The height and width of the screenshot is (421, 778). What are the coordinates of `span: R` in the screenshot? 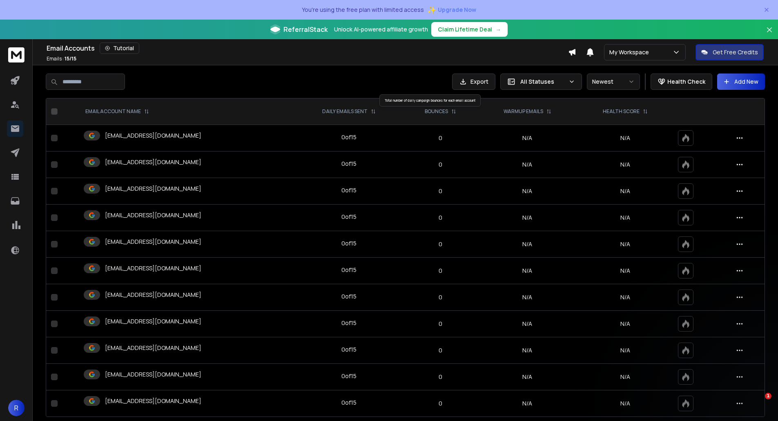 It's located at (16, 408).